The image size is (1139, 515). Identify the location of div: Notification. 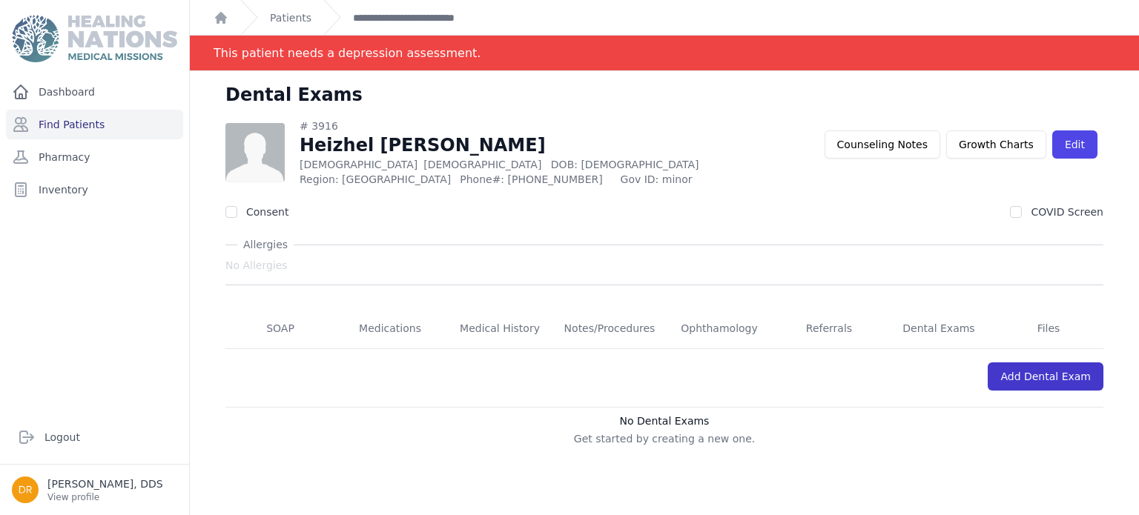
(664, 53).